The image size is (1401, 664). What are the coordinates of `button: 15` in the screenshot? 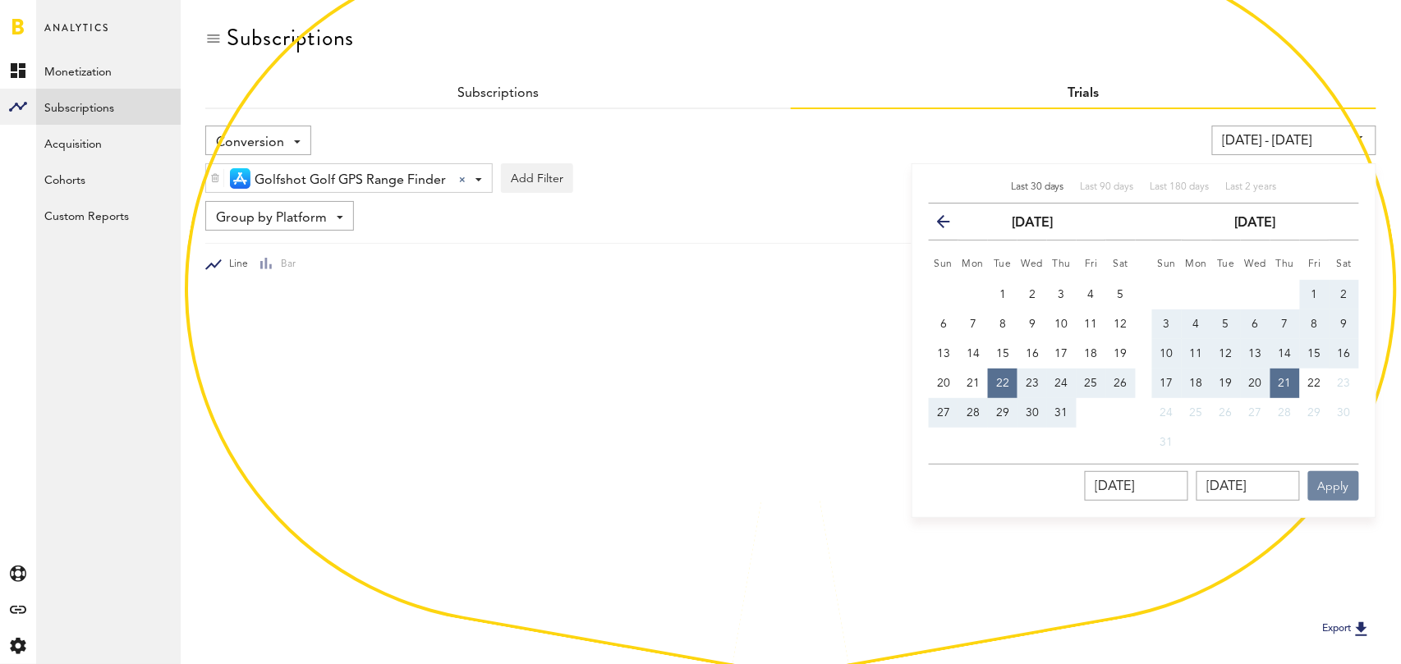 It's located at (1002, 354).